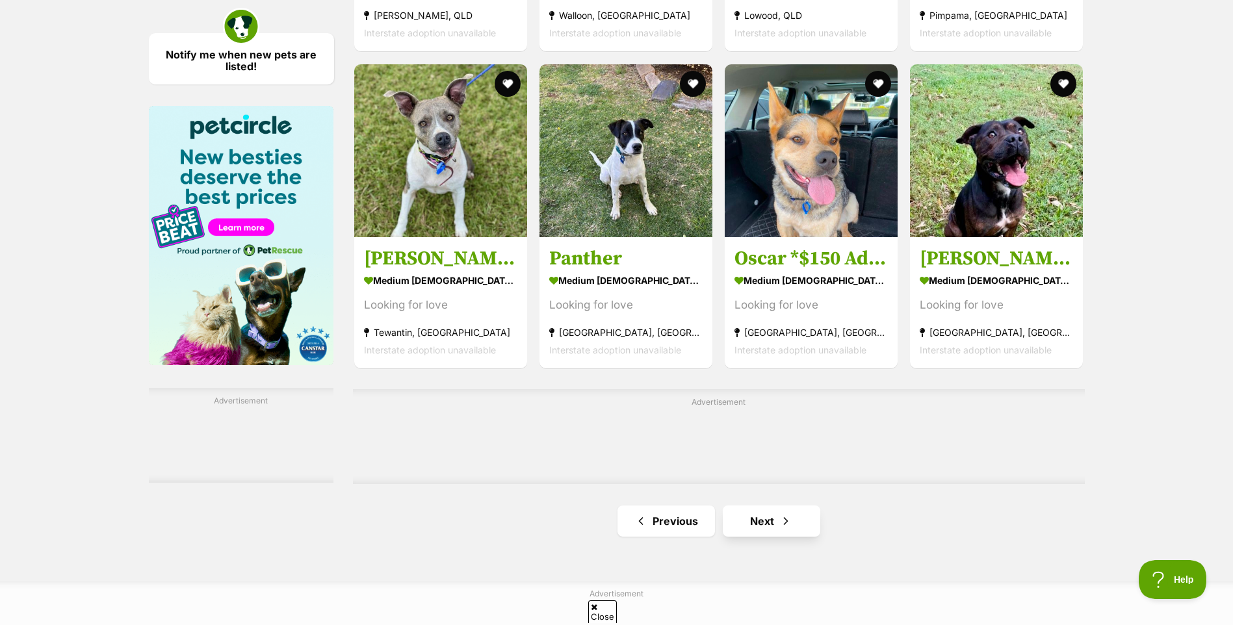  Describe the element at coordinates (602, 611) in the screenshot. I see `span: Close` at that location.